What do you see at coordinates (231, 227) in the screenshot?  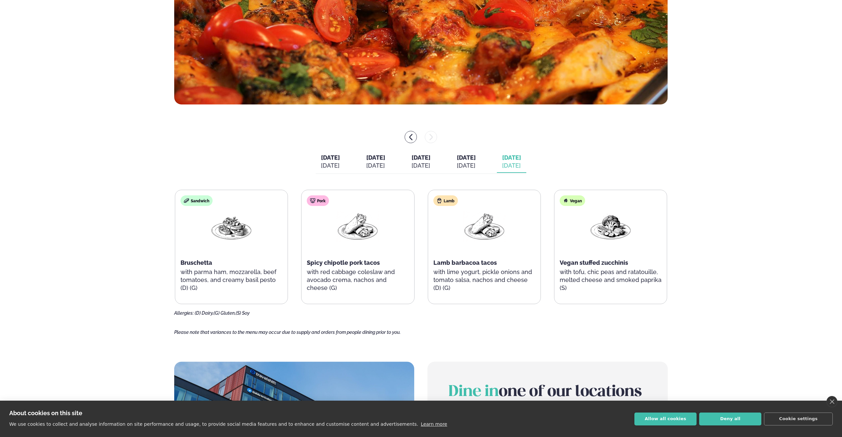 I see `img: Bruschetta.png` at bounding box center [231, 227].